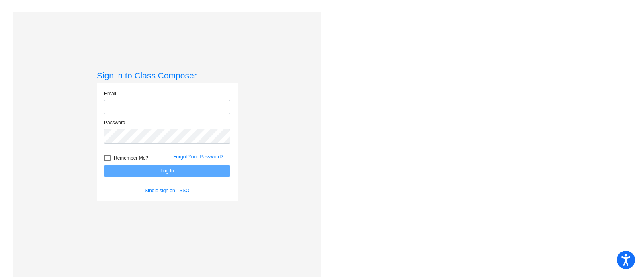  Describe the element at coordinates (167, 190) in the screenshot. I see `a: Single sign on - SSO` at that location.